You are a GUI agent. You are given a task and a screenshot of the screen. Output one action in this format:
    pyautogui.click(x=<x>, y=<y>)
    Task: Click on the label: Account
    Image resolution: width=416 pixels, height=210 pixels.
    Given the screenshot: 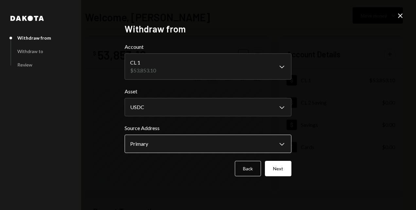 What is the action you would take?
    pyautogui.click(x=208, y=47)
    